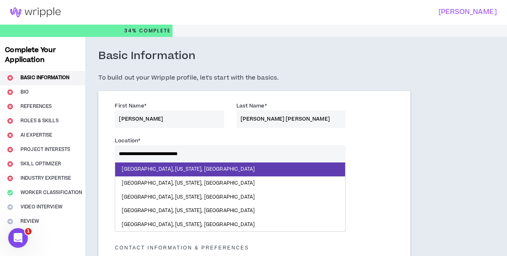 This screenshot has height=256, width=507. I want to click on h3: Basic Information, so click(147, 56).